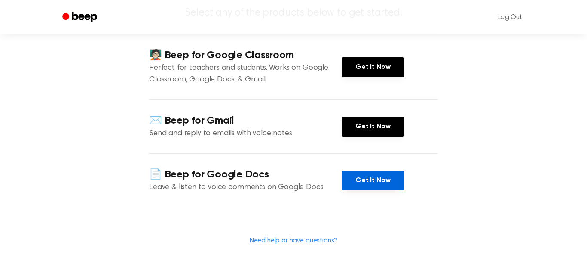 The image size is (587, 258). What do you see at coordinates (246, 74) in the screenshot?
I see `p: Perfect for teachers and students. Works on Google Classroom, Google Docs, & Gmail.` at bounding box center [246, 74].